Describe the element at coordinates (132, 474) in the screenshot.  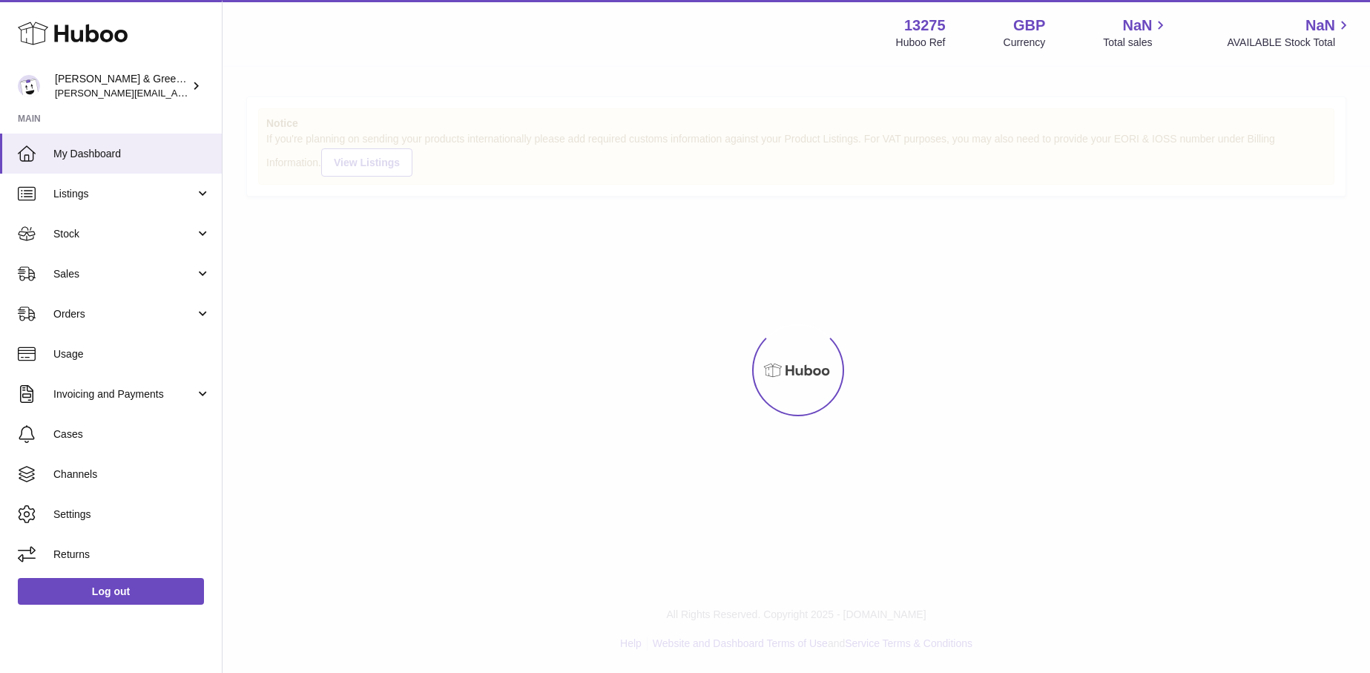
I see `span: Channels` at that location.